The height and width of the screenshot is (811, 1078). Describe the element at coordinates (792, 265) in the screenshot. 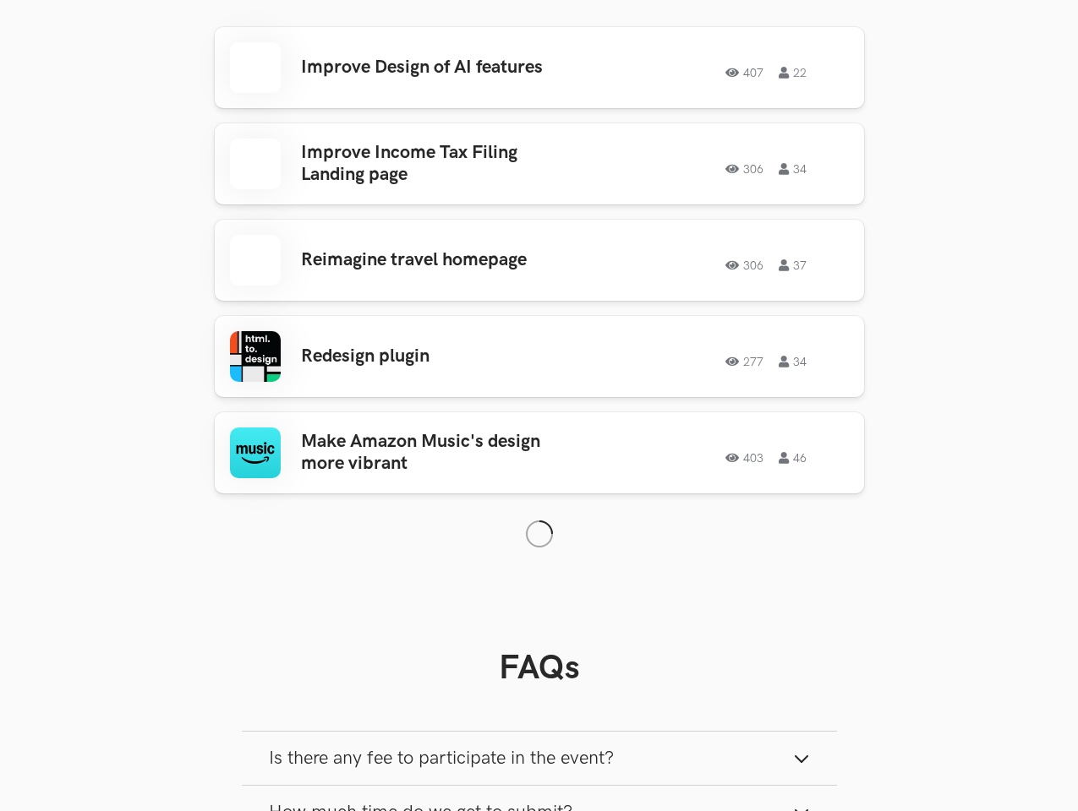

I see `span: 37` at that location.